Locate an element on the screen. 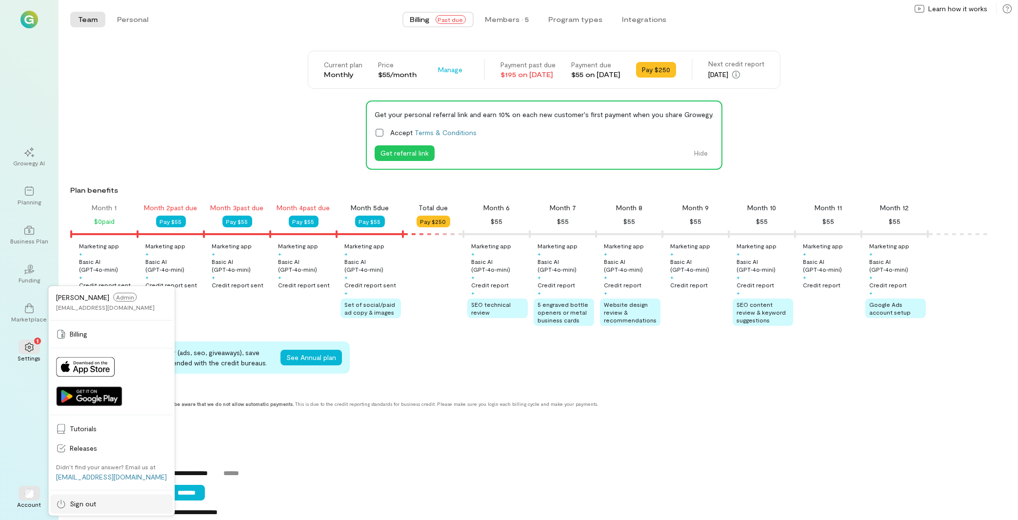 Image resolution: width=1018 pixels, height=520 pixels. button: See Annual plan is located at coordinates (311, 358).